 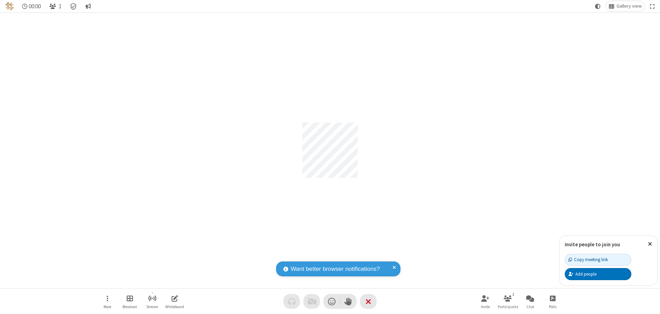 I want to click on button: Invite participants (Alt+I), so click(x=486, y=301).